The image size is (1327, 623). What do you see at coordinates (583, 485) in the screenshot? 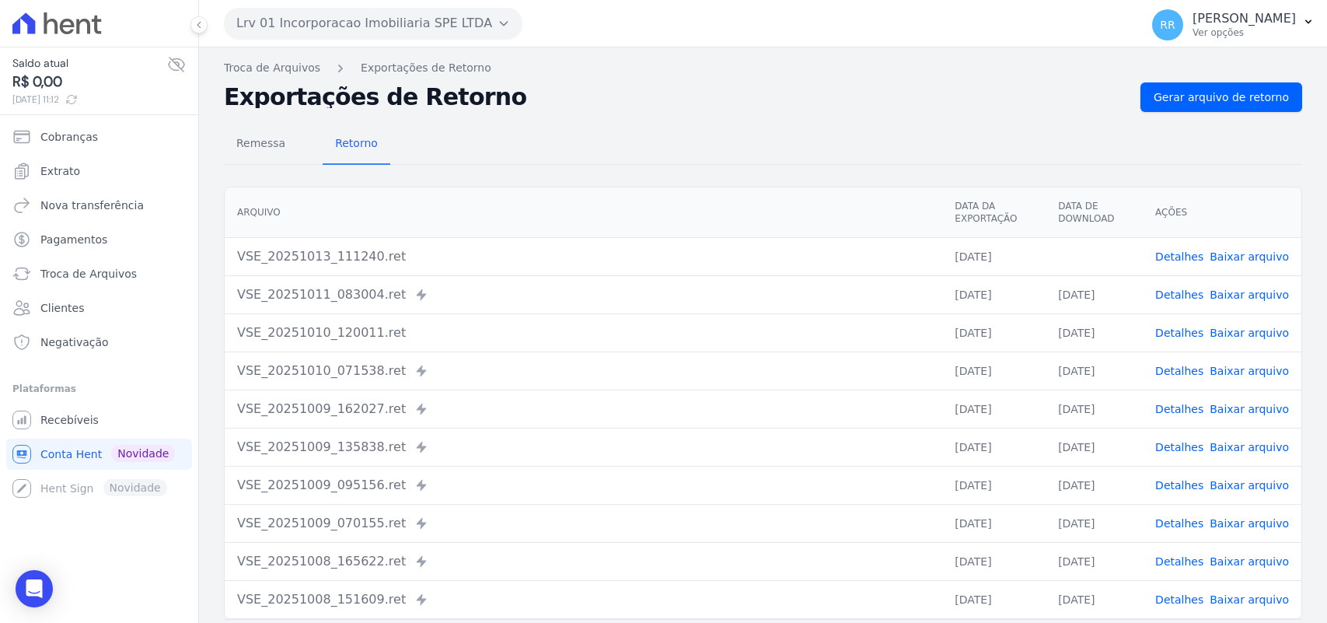
I see `div: VSE_20251009_095156.ret` at bounding box center [583, 485].